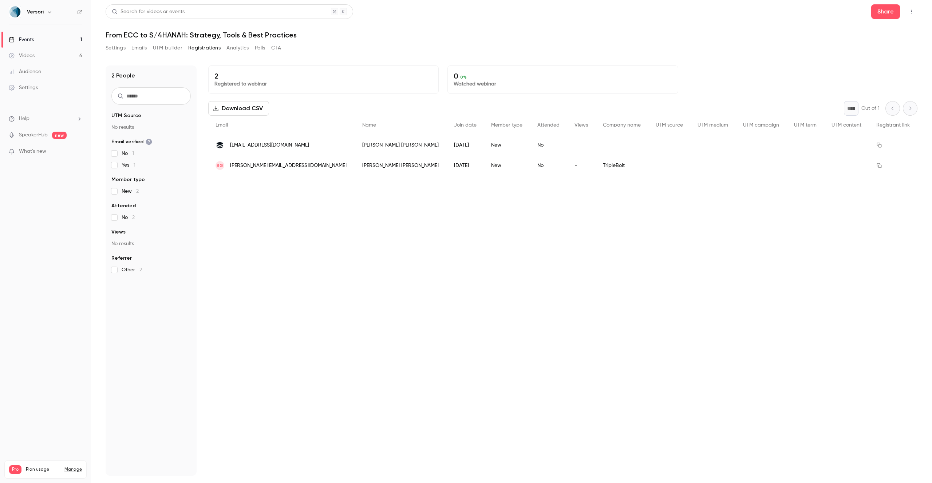 The image size is (932, 483). What do you see at coordinates (23, 88) in the screenshot?
I see `div: Settings` at bounding box center [23, 88].